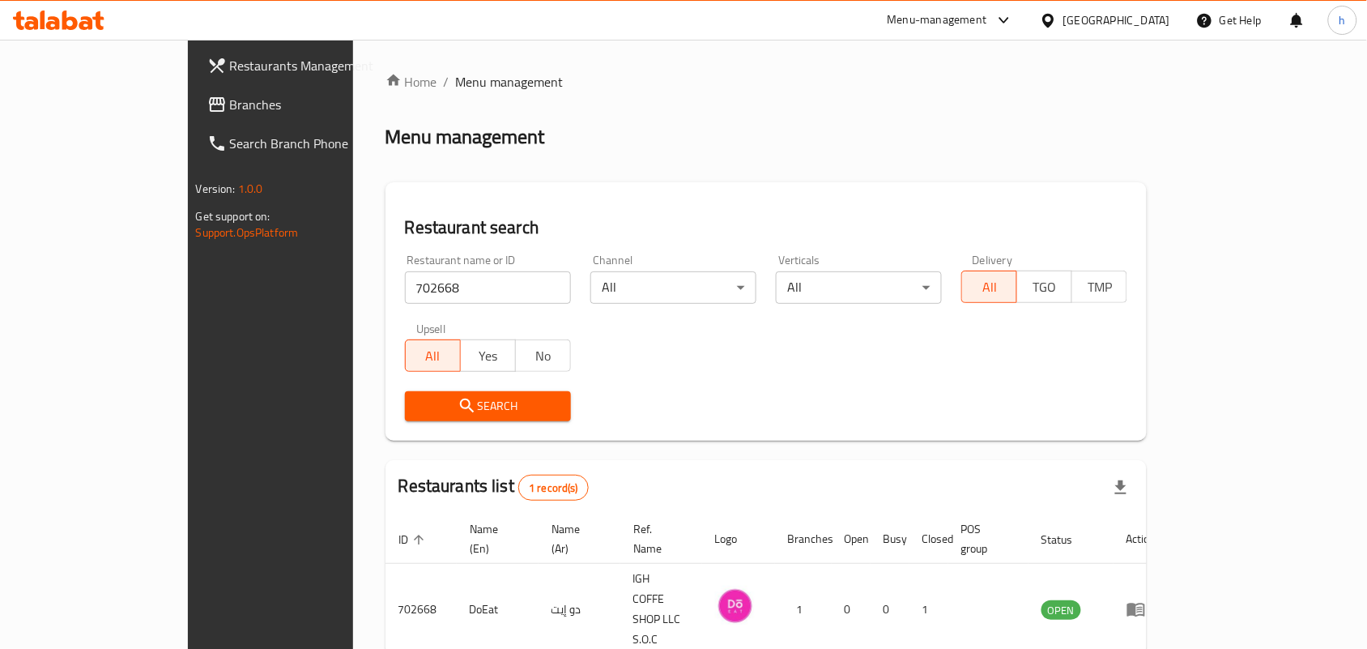  I want to click on span: Name (En), so click(494, 539).